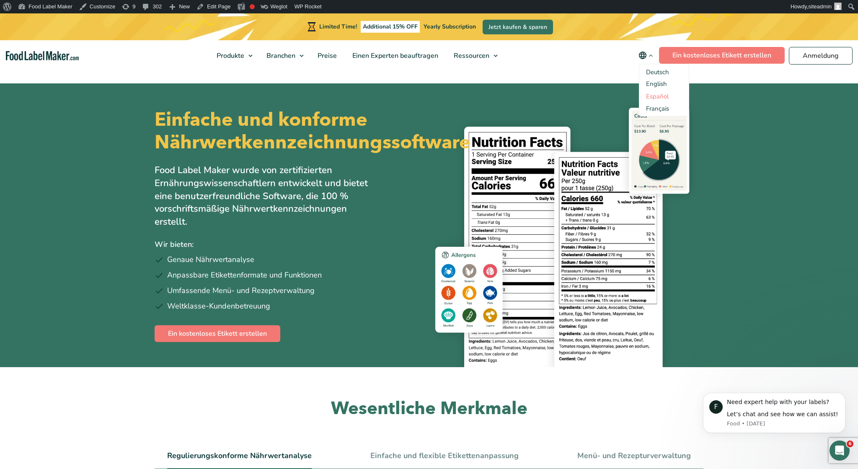 The width and height of the screenshot is (858, 469). What do you see at coordinates (93, 40) in the screenshot?
I see `p: Message from Food, sent 3w ago` at bounding box center [93, 40].